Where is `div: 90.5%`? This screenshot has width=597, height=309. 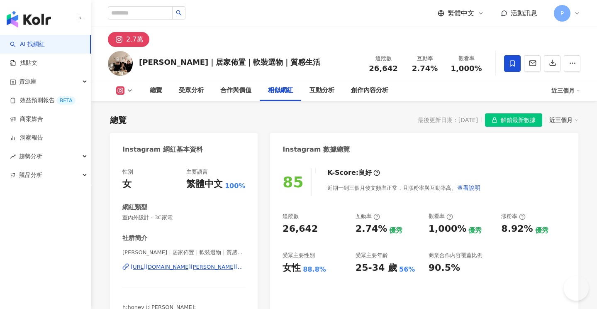
div: 90.5% is located at coordinates (445, 268).